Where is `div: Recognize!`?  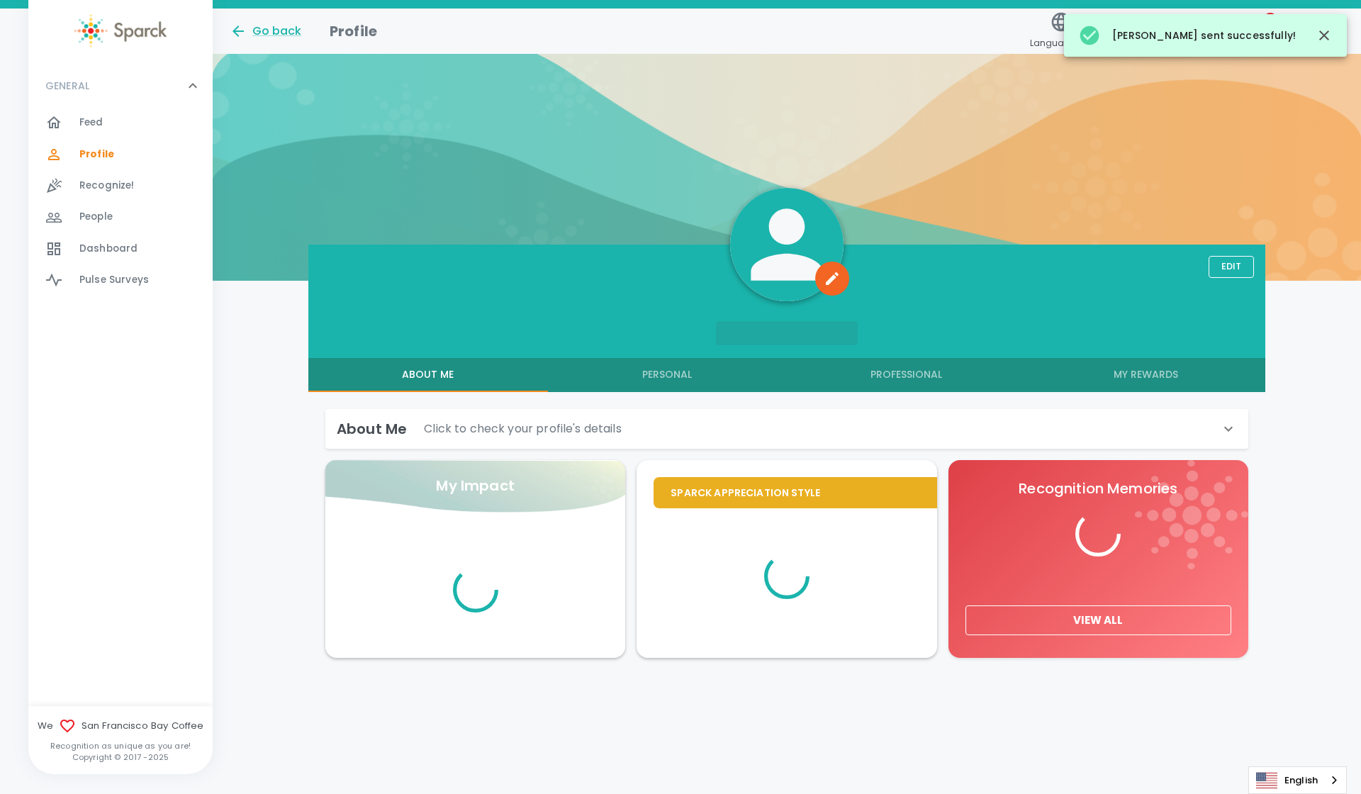
div: Recognize! is located at coordinates (121, 186).